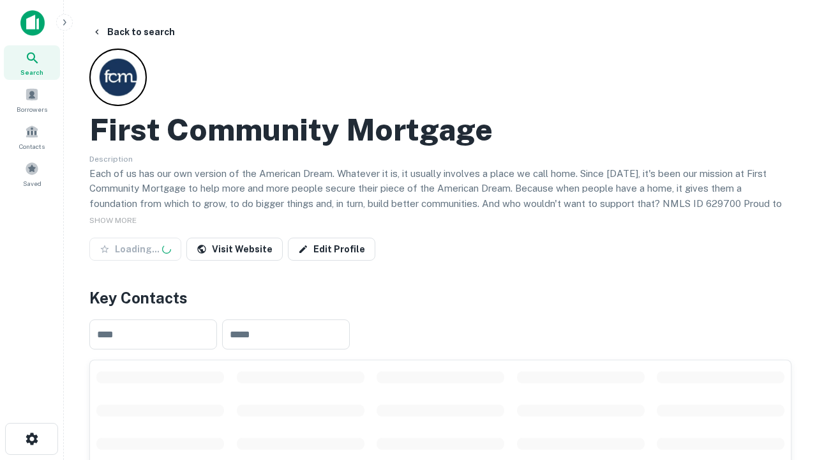  Describe the element at coordinates (32, 174) in the screenshot. I see `div: Saved` at that location.